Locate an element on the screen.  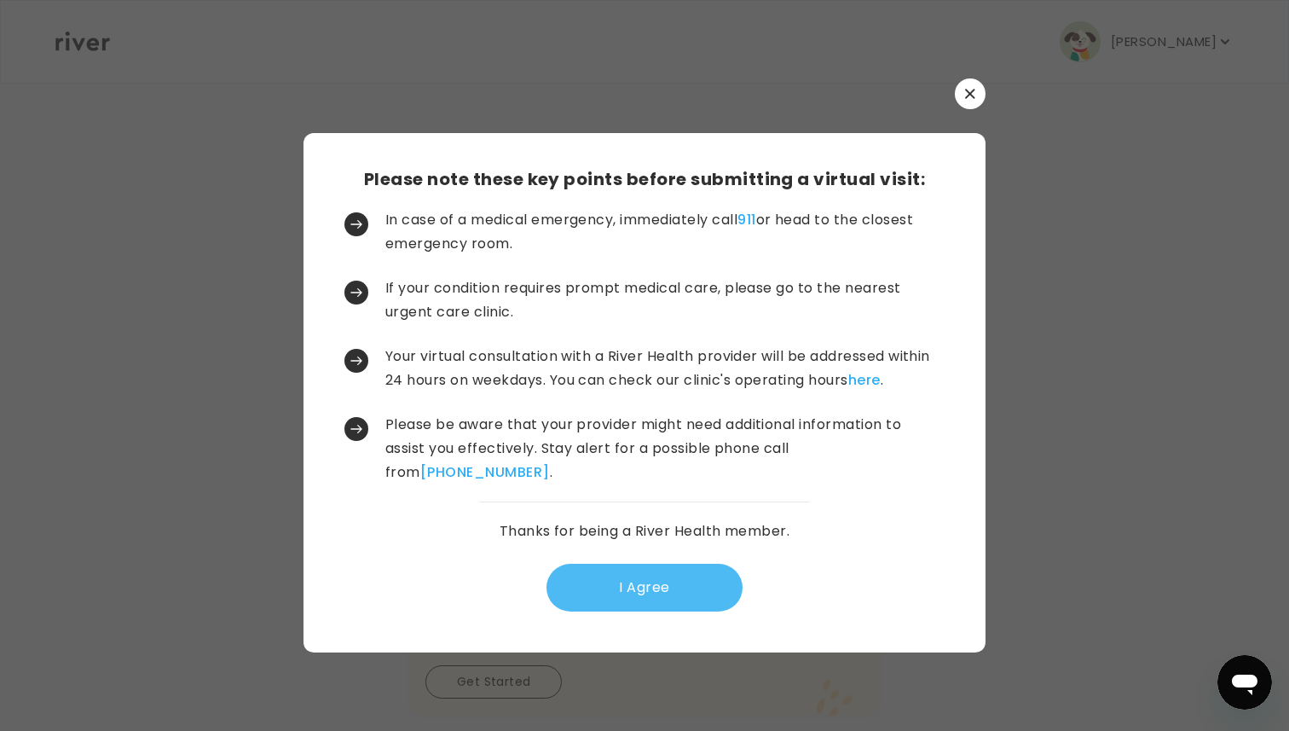
p: If your condition requires prompt medical care, please go to the nearest urgent care clinic. is located at coordinates (663, 300).